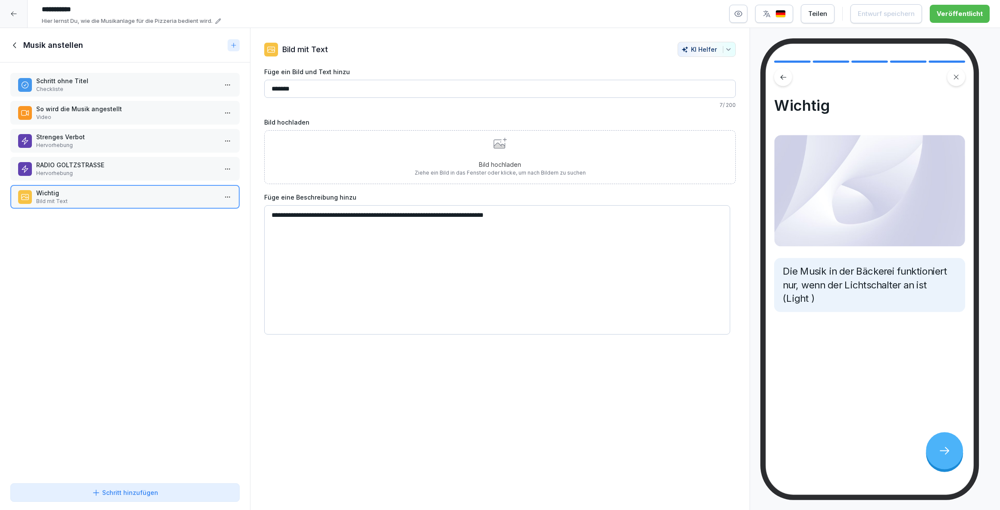  What do you see at coordinates (500, 173) in the screenshot?
I see `p: Ziehe ein Bild in das Fenster oder klicke, um nach Bildern zu suchen` at bounding box center [500, 173].